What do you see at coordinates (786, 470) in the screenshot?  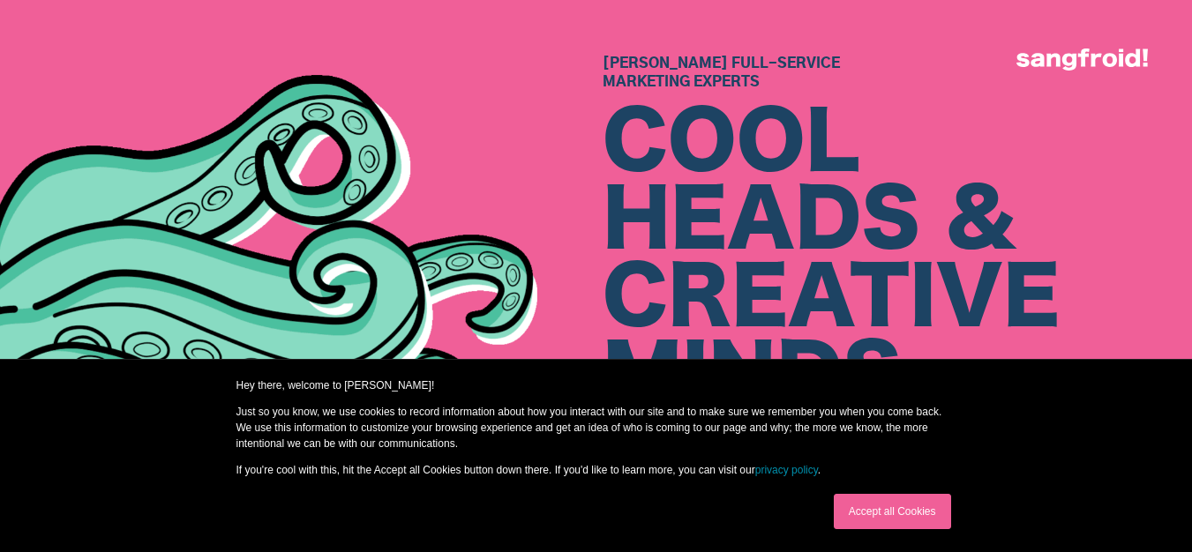 I see `a: privacy policy` at bounding box center [786, 470].